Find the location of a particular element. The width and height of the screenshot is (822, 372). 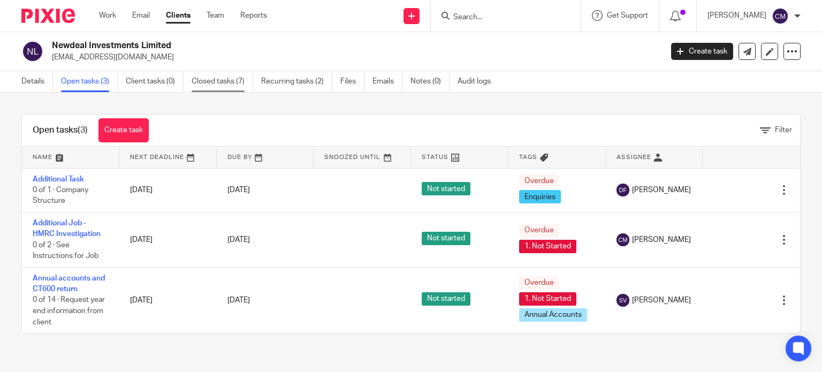

span: Annual Accounts is located at coordinates (553, 315).